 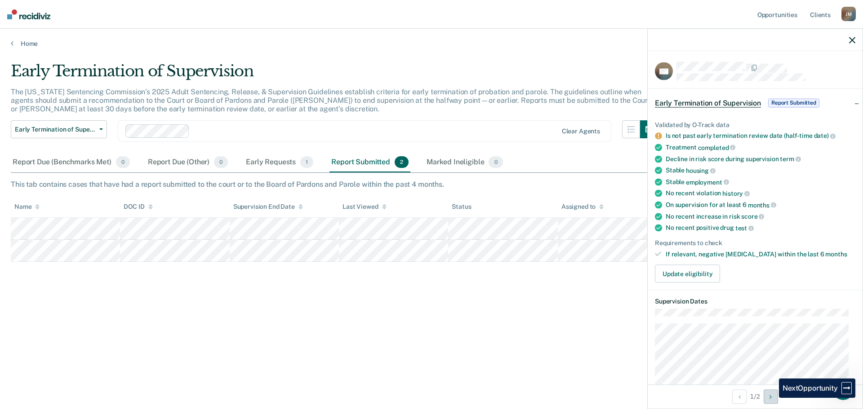 What do you see at coordinates (755, 243) in the screenshot?
I see `div: Requirements to check` at bounding box center [755, 243].